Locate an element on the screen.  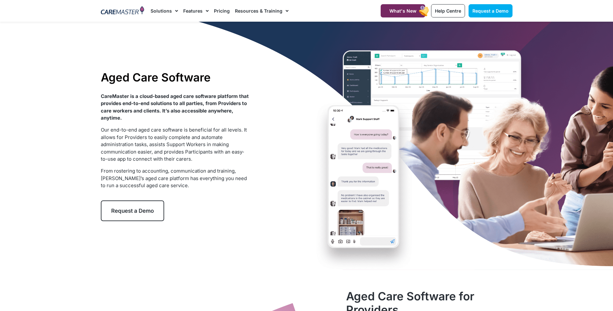
a: Help Centre is located at coordinates (448, 11).